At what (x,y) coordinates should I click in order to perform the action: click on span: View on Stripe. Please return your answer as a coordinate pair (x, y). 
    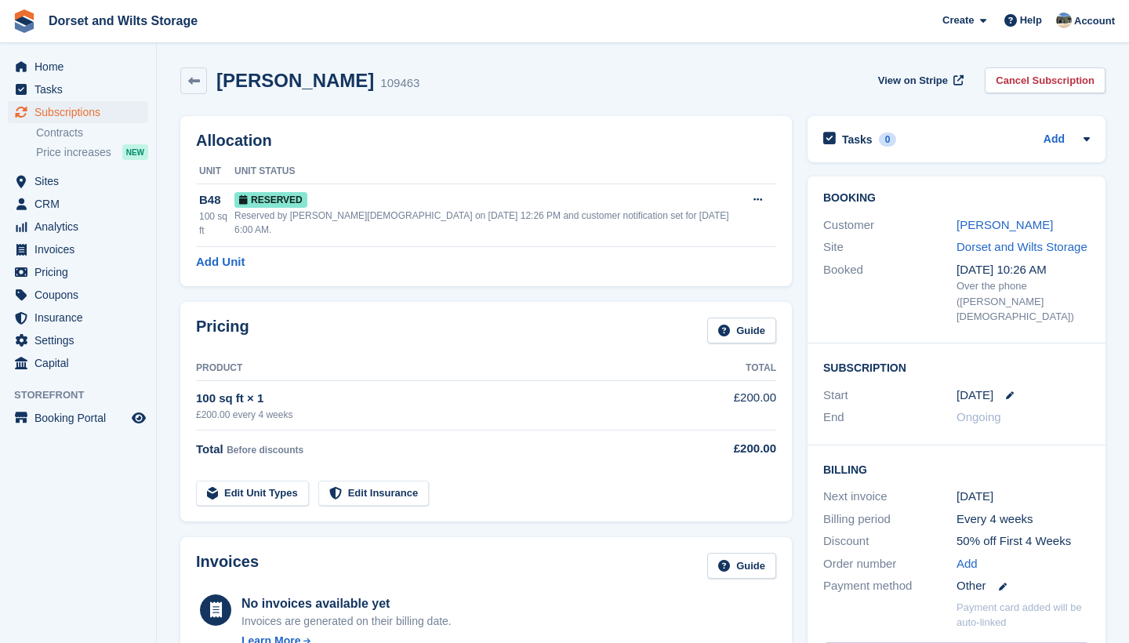
    Looking at the image, I should click on (913, 81).